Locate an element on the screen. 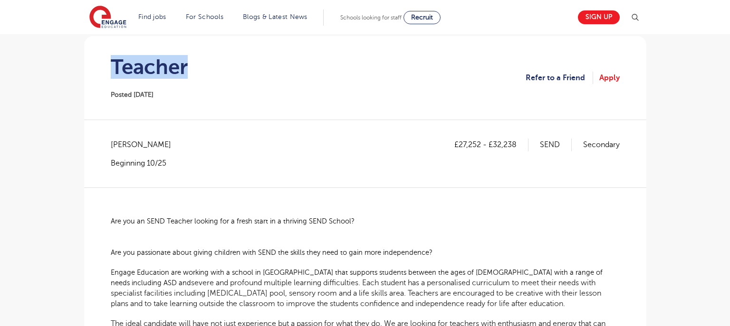  a: Refer to a Friend is located at coordinates (559, 78).